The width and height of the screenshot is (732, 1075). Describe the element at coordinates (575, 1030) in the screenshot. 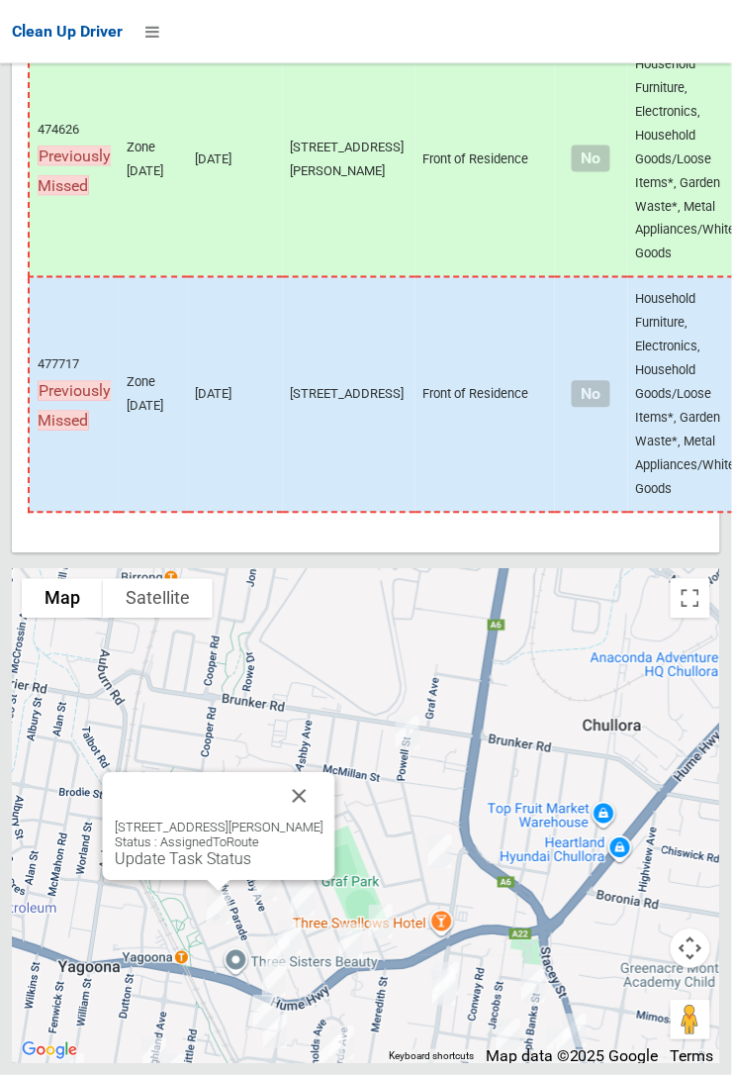

I see `div: 181 Greenacre Road, BANKSTOWN NSW 2200<br>Status : Collected<br><a href="/driver/booking/481204/c...` at that location.